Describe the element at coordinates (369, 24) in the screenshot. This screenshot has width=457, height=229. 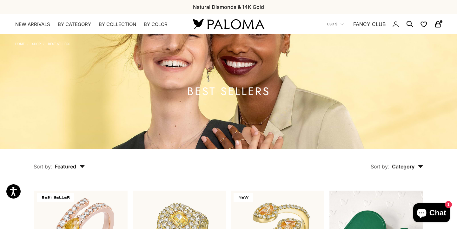
I see `a: FANCY CLUB` at that location.